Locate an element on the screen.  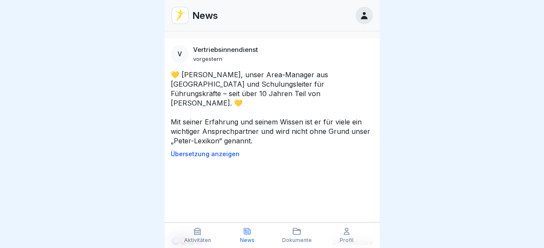
p: vorgestern is located at coordinates (208, 59).